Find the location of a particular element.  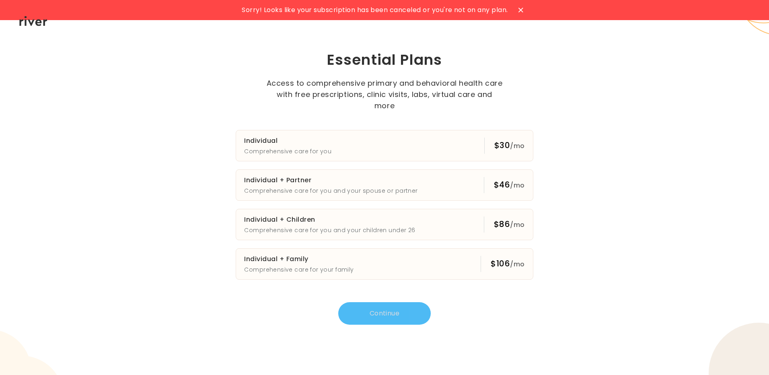

p: Access to comprehensive primary and behavioral health care with free prescriptions, clinic visits... is located at coordinates (385, 95).